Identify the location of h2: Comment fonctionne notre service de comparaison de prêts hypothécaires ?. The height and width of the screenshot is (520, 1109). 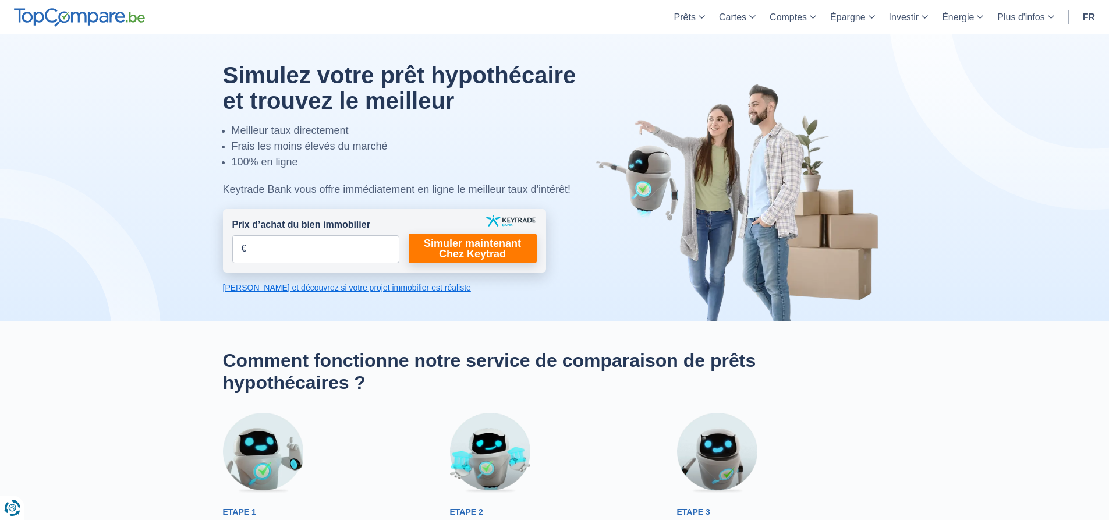
(555, 371).